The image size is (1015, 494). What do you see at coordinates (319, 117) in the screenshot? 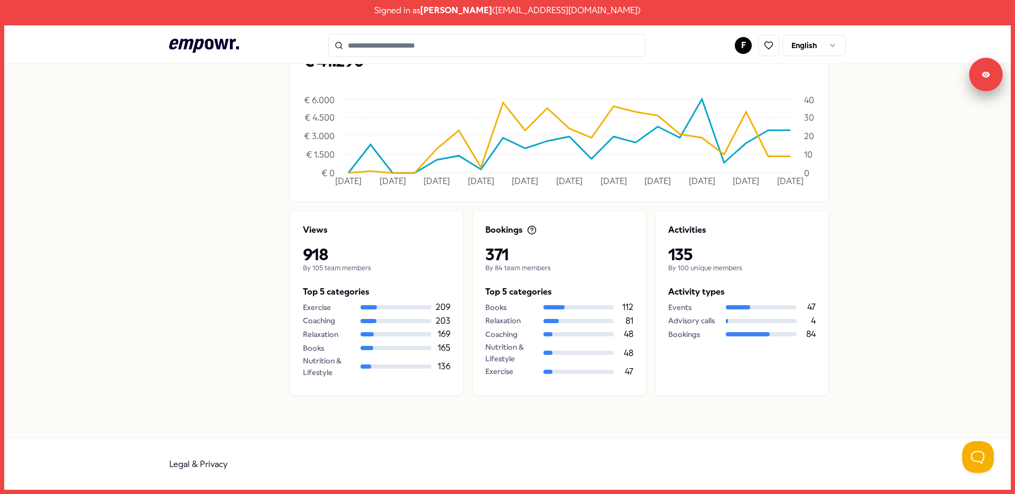
I see `tspan: € 4.500` at bounding box center [319, 117].